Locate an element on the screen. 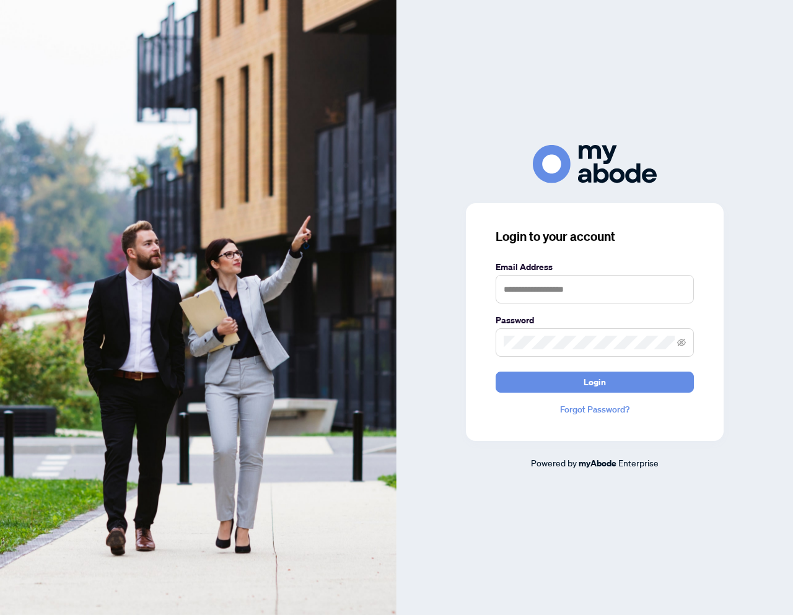  img: ma-logo is located at coordinates (594, 163).